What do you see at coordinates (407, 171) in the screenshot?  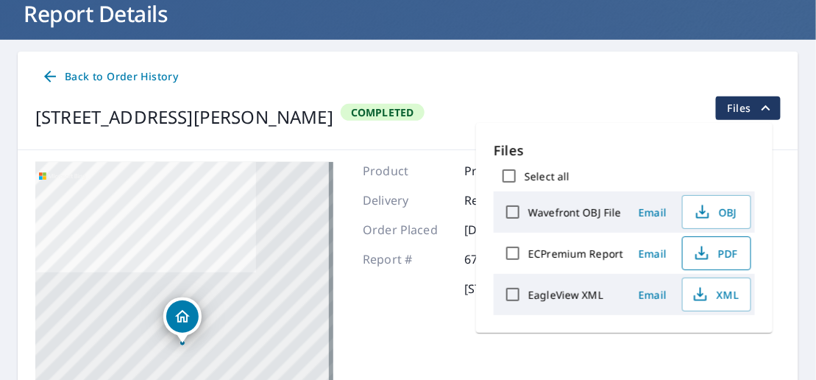 I see `p: Product` at bounding box center [407, 171].